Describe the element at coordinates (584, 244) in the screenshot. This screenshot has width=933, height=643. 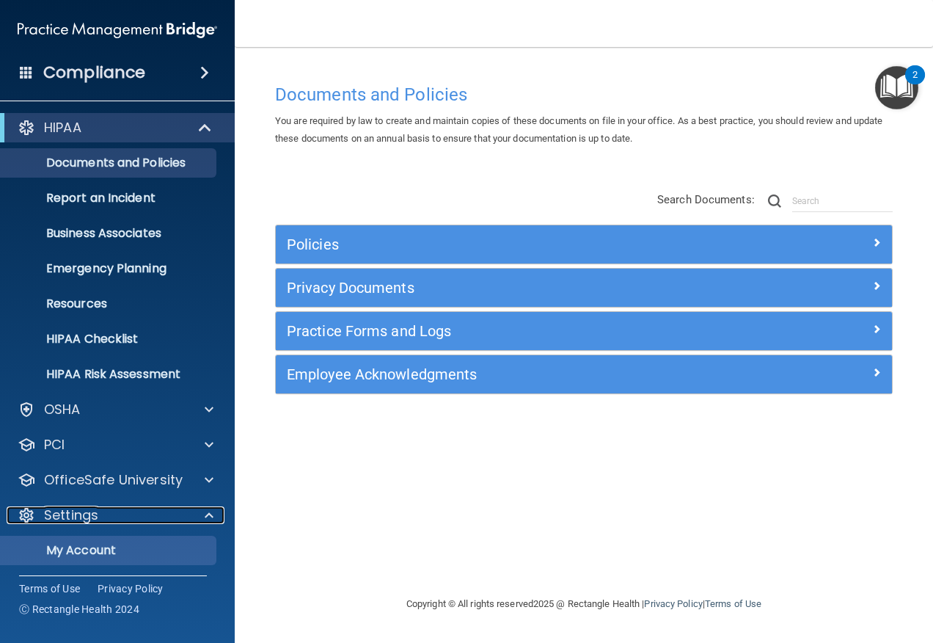
I see `a: Policies` at that location.